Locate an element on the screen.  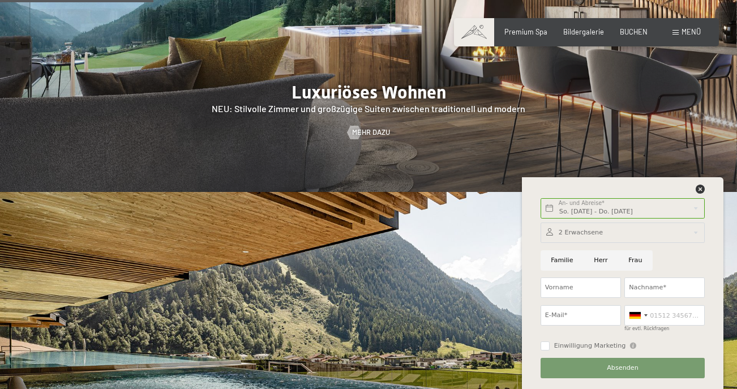
span: Bildergalerie is located at coordinates (584, 32).